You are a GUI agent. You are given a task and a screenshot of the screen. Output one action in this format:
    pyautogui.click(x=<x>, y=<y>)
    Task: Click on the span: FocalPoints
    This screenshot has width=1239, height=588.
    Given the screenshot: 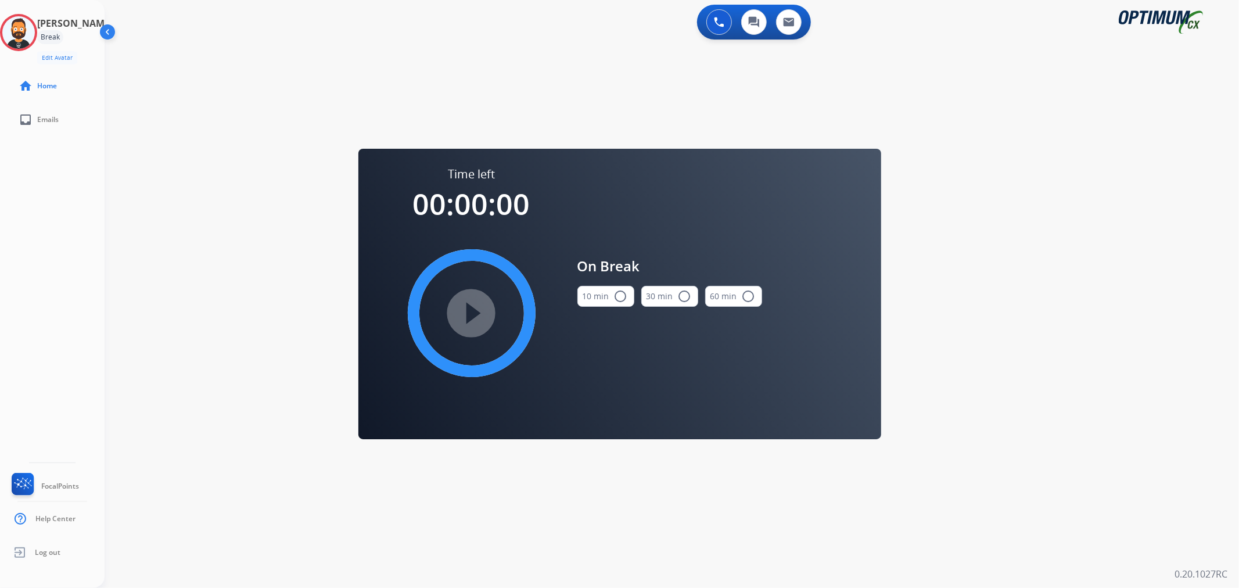 What is the action you would take?
    pyautogui.click(x=60, y=486)
    